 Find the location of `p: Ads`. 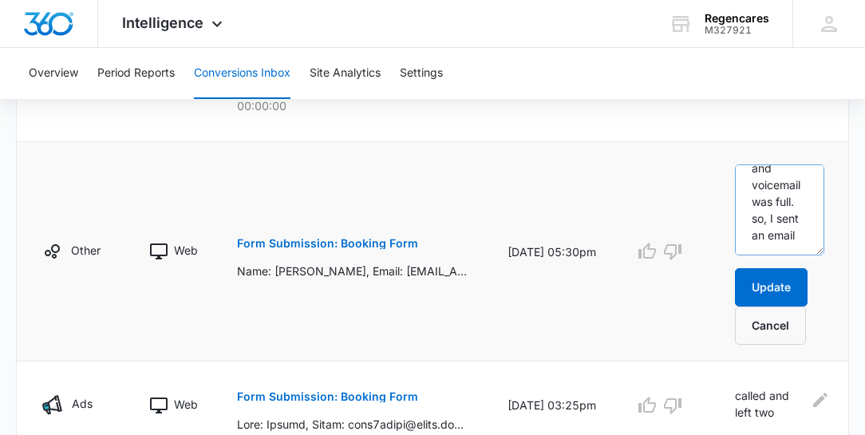

p: Ads is located at coordinates (82, 403).